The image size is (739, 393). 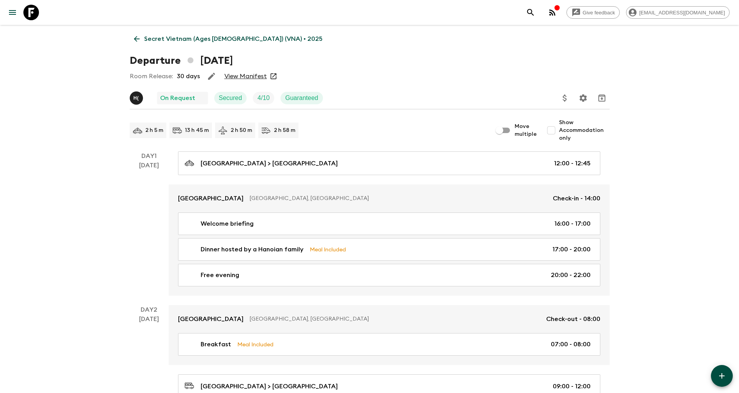 What do you see at coordinates (151, 76) in the screenshot?
I see `p: Room Release:` at bounding box center [151, 76].